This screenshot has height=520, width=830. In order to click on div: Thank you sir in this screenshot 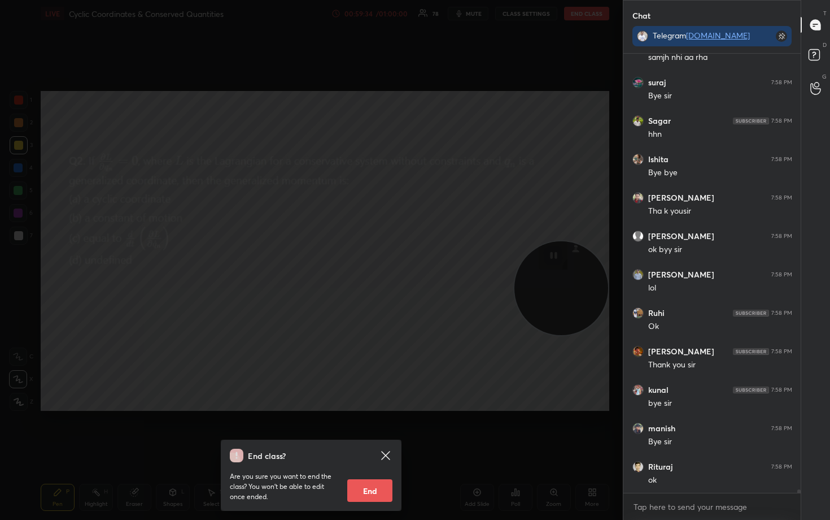, I will do `click(720, 365)`.